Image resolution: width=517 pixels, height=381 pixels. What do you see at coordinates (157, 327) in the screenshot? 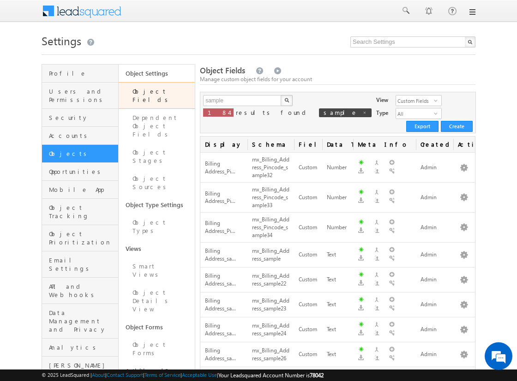
I see `a: Object Forms` at bounding box center [157, 327].